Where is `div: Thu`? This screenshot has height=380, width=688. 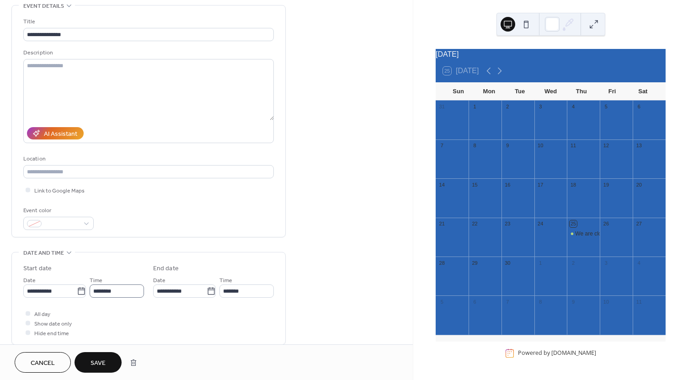 div: Thu is located at coordinates (581, 91).